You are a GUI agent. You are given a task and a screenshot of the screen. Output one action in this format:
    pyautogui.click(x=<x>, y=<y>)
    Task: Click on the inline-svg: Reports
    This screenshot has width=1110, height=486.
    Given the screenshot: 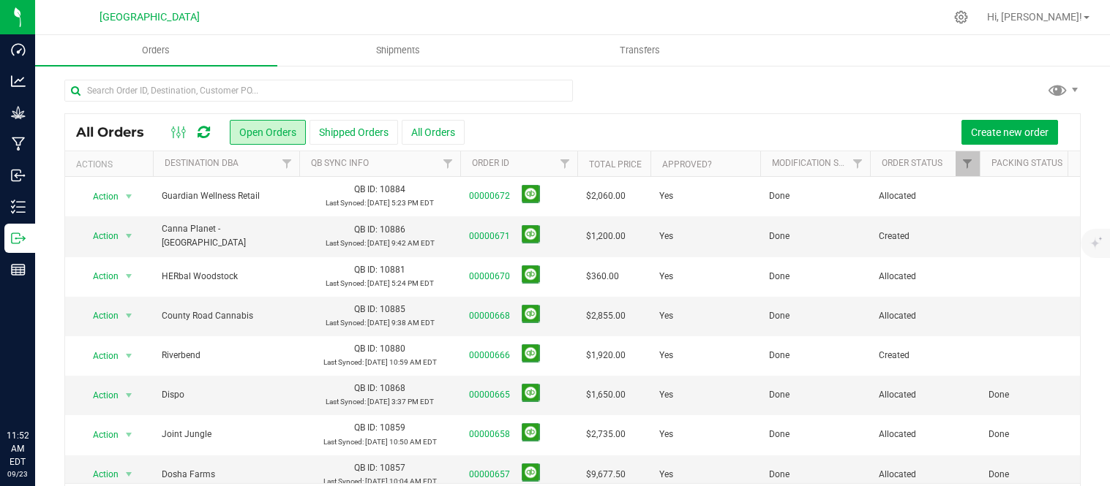 What is the action you would take?
    pyautogui.click(x=18, y=270)
    